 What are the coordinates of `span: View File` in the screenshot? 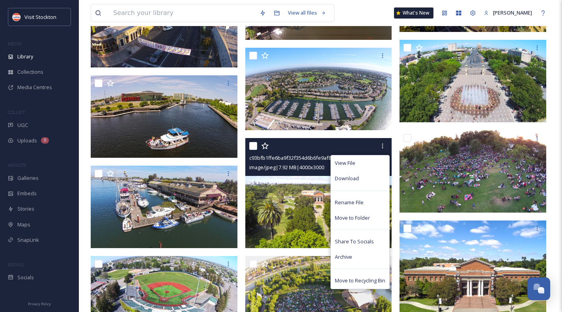 It's located at (345, 163).